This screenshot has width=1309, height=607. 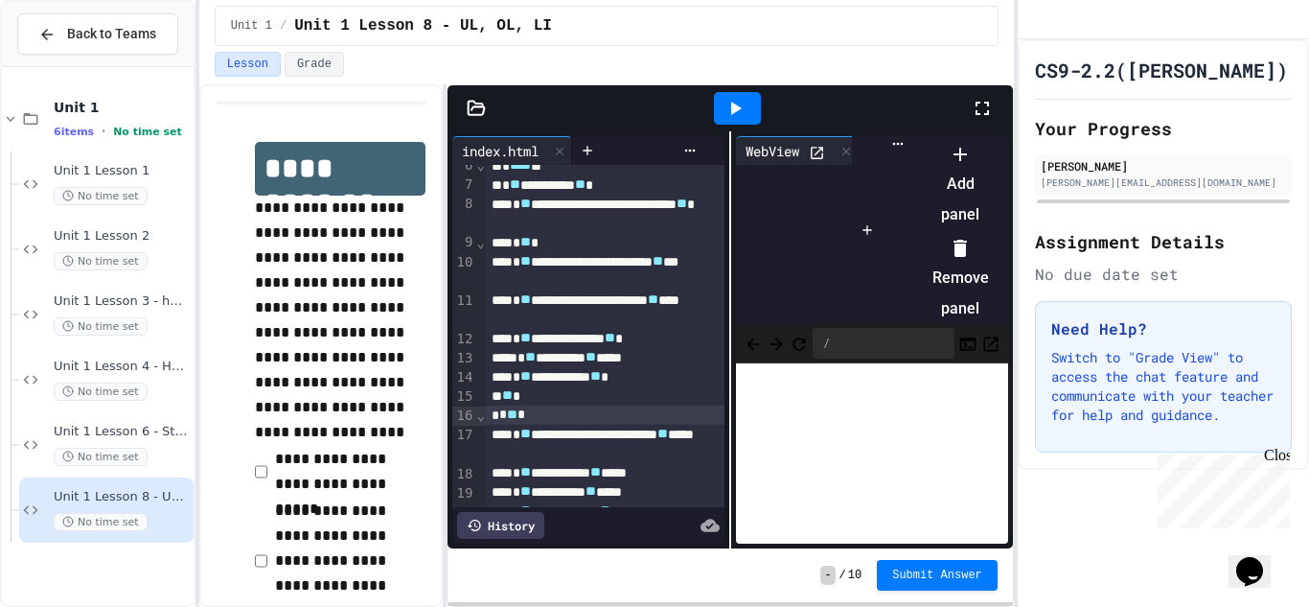 I want to click on button: Console, so click(x=968, y=343).